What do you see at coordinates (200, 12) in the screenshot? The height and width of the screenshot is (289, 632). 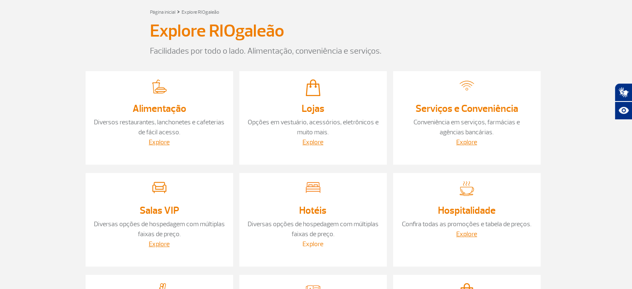 I see `a: Explore RIOgaleão` at bounding box center [200, 12].